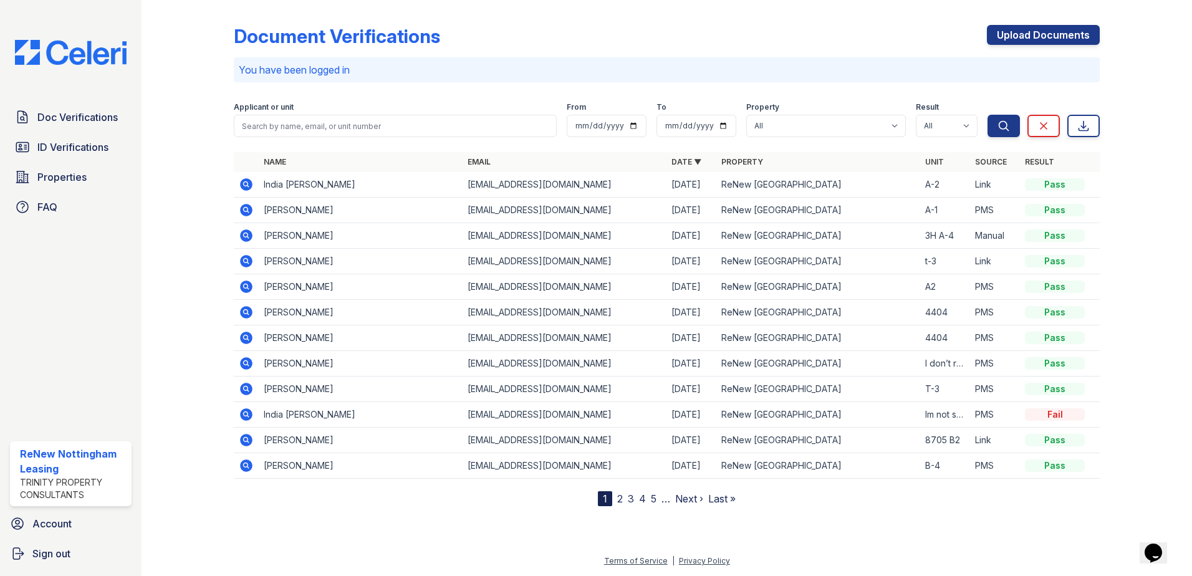  Describe the element at coordinates (927, 107) in the screenshot. I see `label: Result` at that location.